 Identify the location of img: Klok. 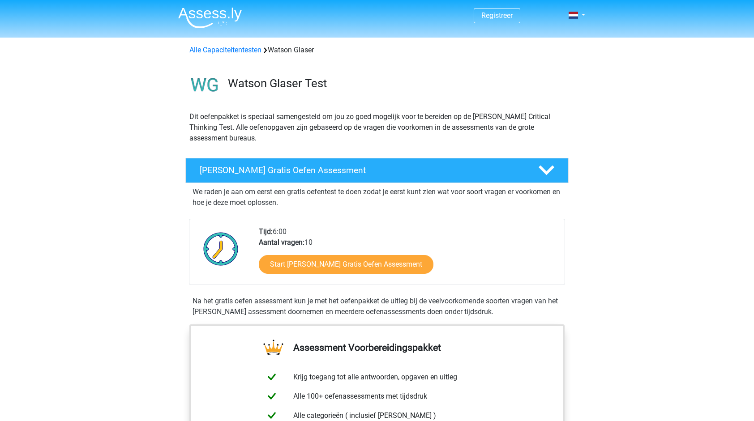
(221, 249).